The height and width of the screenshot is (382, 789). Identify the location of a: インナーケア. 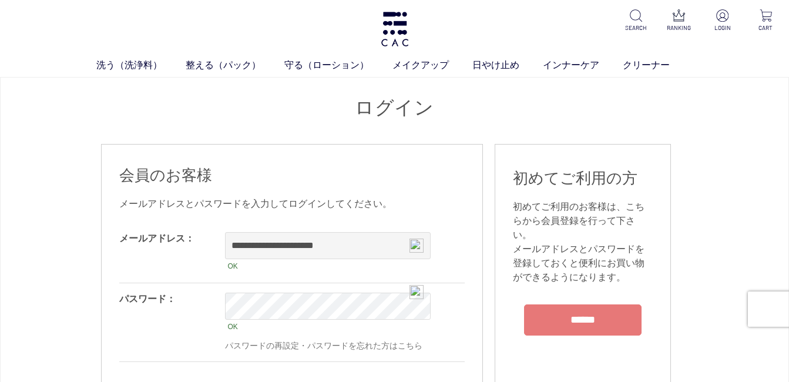
(583, 65).